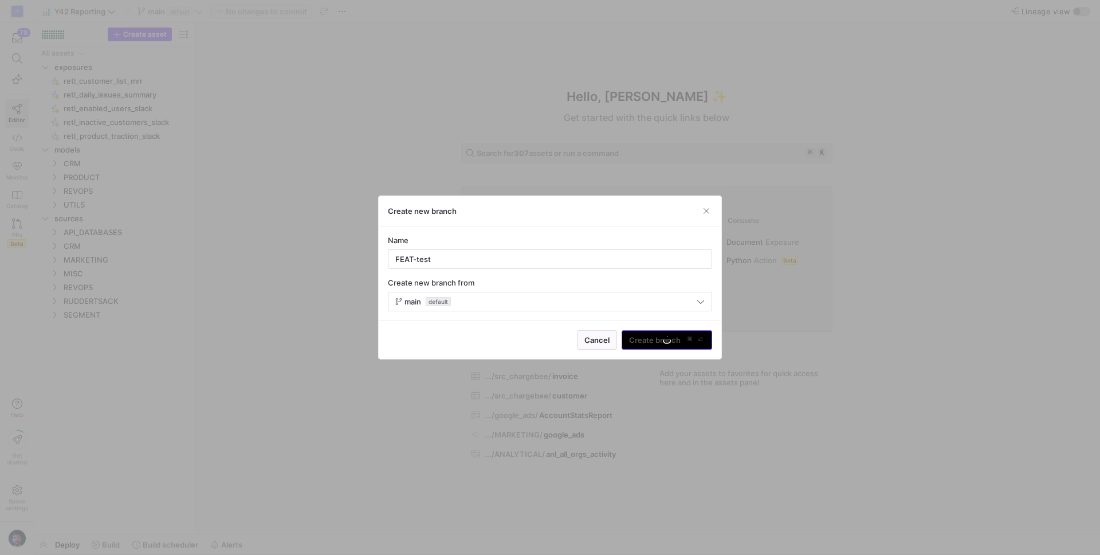 The image size is (1100, 555). Describe the element at coordinates (438, 301) in the screenshot. I see `span: default` at that location.